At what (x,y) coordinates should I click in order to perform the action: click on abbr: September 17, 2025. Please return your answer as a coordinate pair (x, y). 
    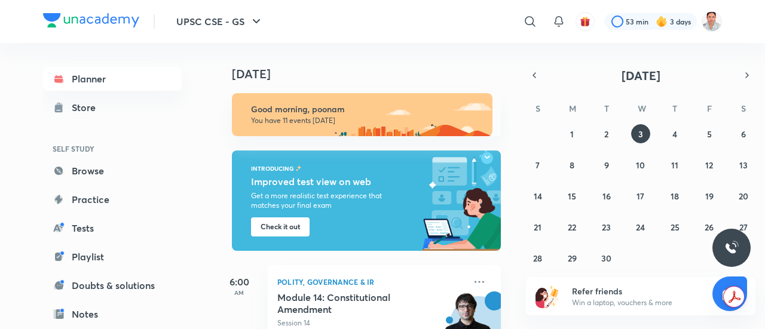
    Looking at the image, I should click on (640, 196).